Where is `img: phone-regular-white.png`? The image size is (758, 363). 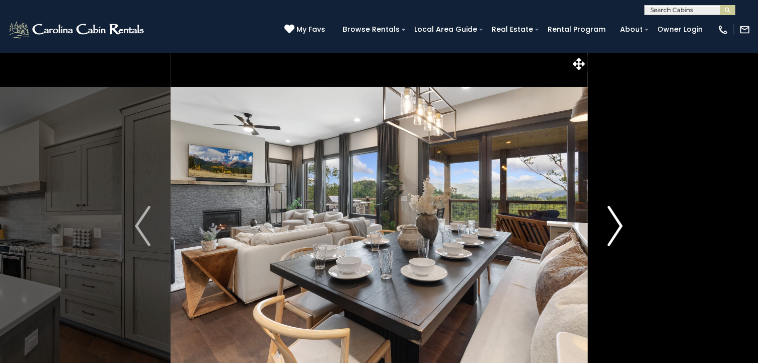
img: phone-regular-white.png is located at coordinates (724, 30).